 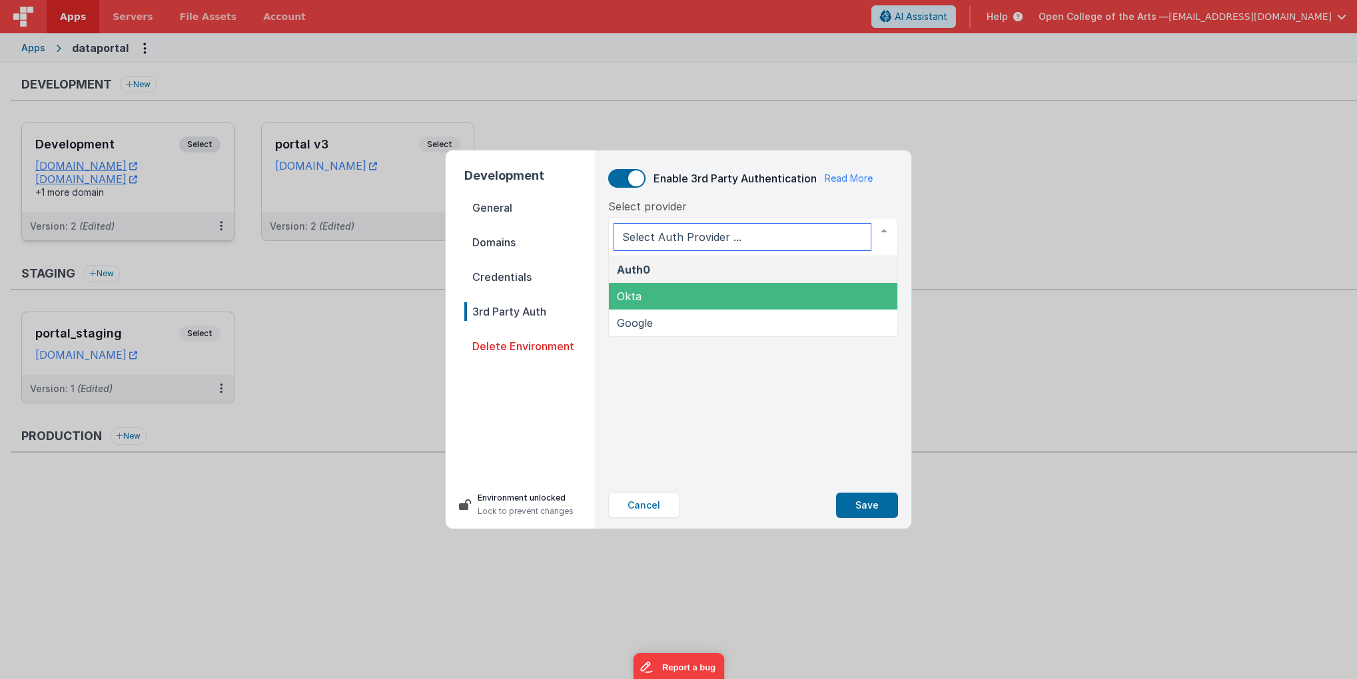 I want to click on span: Enable 3rd Party Authentication, so click(x=735, y=179).